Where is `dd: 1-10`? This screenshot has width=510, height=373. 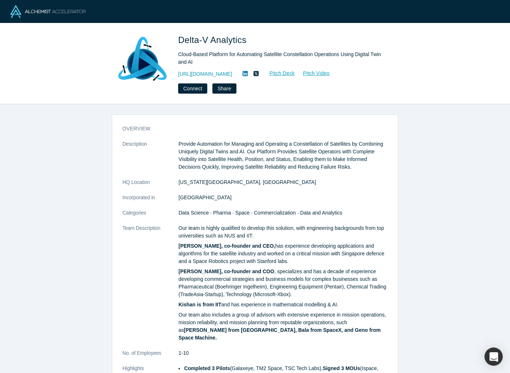 dd: 1-10 is located at coordinates (283, 353).